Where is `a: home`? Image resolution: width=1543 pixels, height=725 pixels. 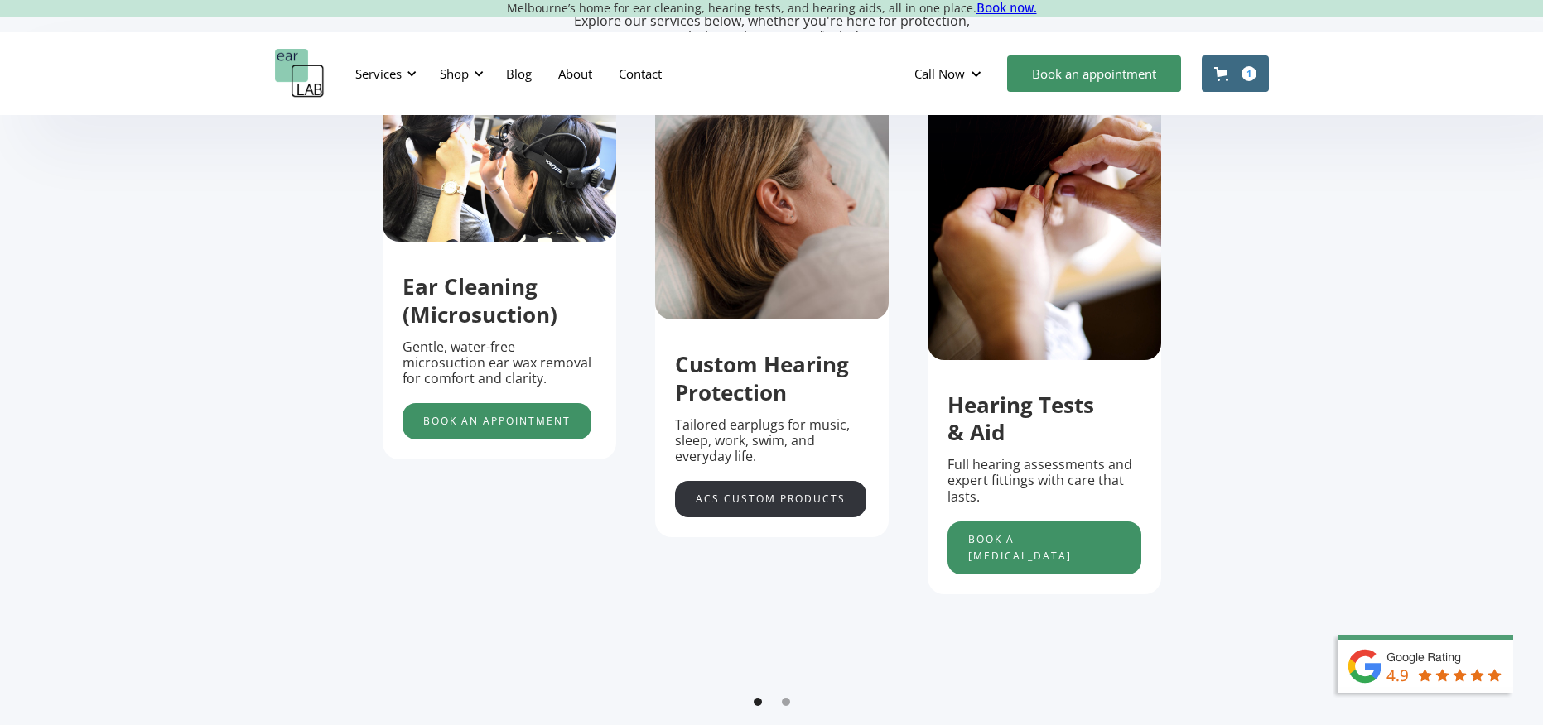
a: home is located at coordinates (300, 74).